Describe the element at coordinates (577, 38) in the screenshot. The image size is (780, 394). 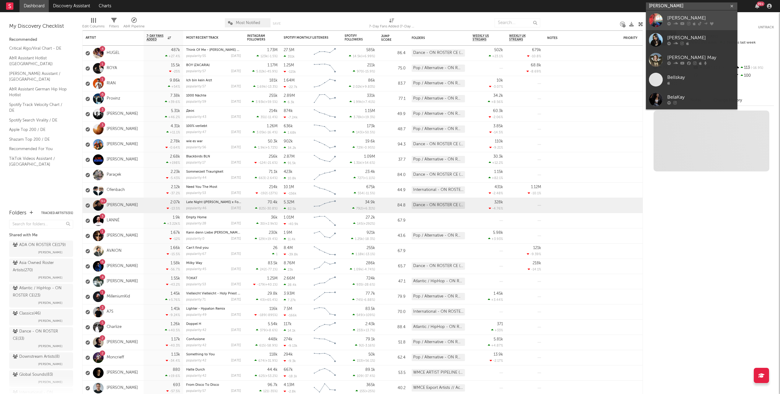
I see `div: Notes` at that location.